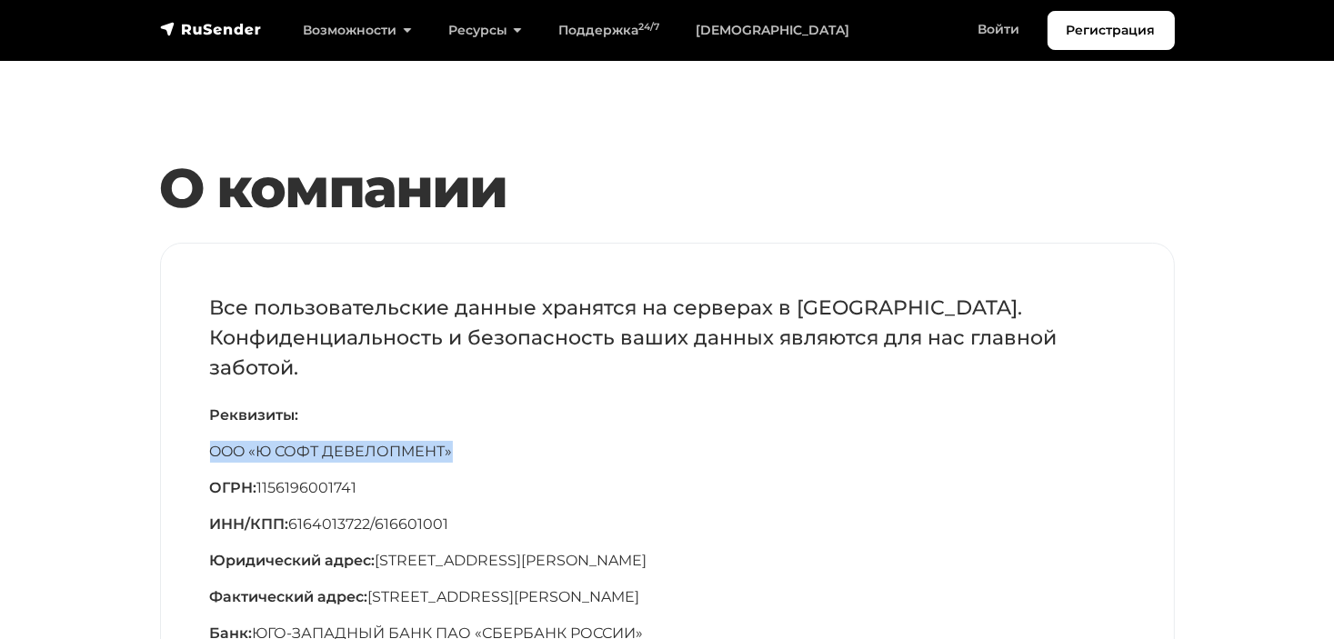 The width and height of the screenshot is (1334, 639). What do you see at coordinates (668, 452) in the screenshot?
I see `p: OOO «Ю СОФТ ДЕВЕЛОПМЕНТ»` at bounding box center [668, 452].